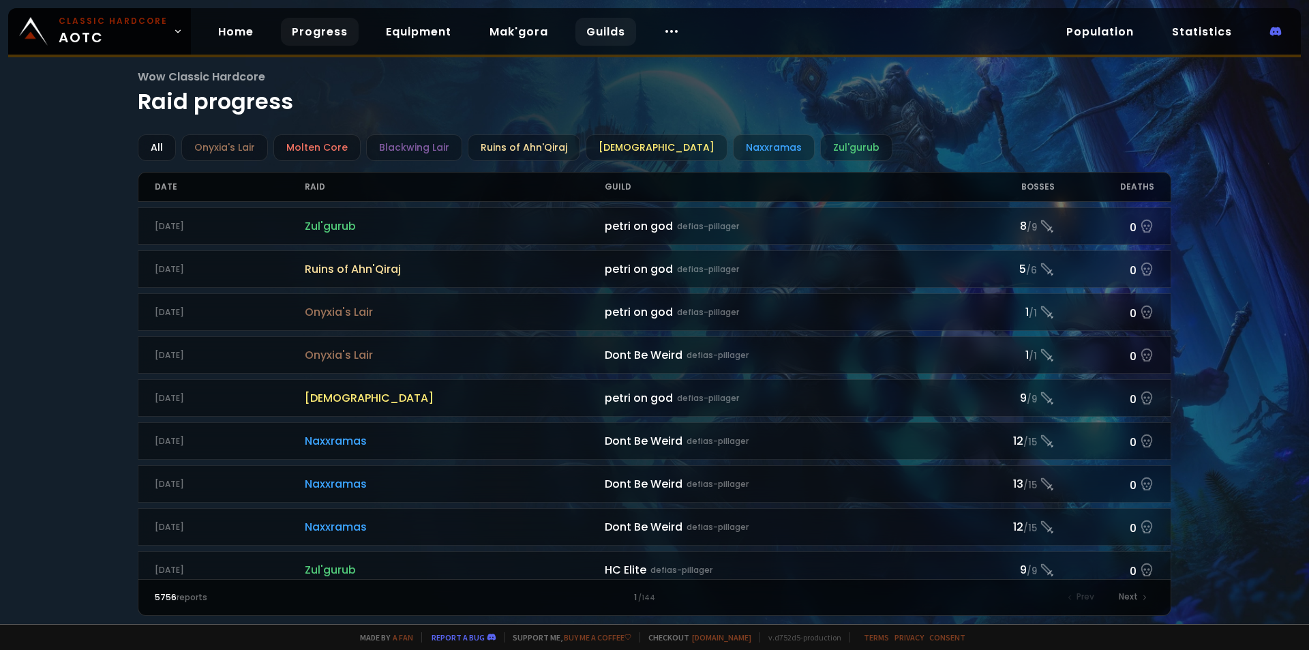  What do you see at coordinates (458, 637) in the screenshot?
I see `a: Report a bug` at bounding box center [458, 637].